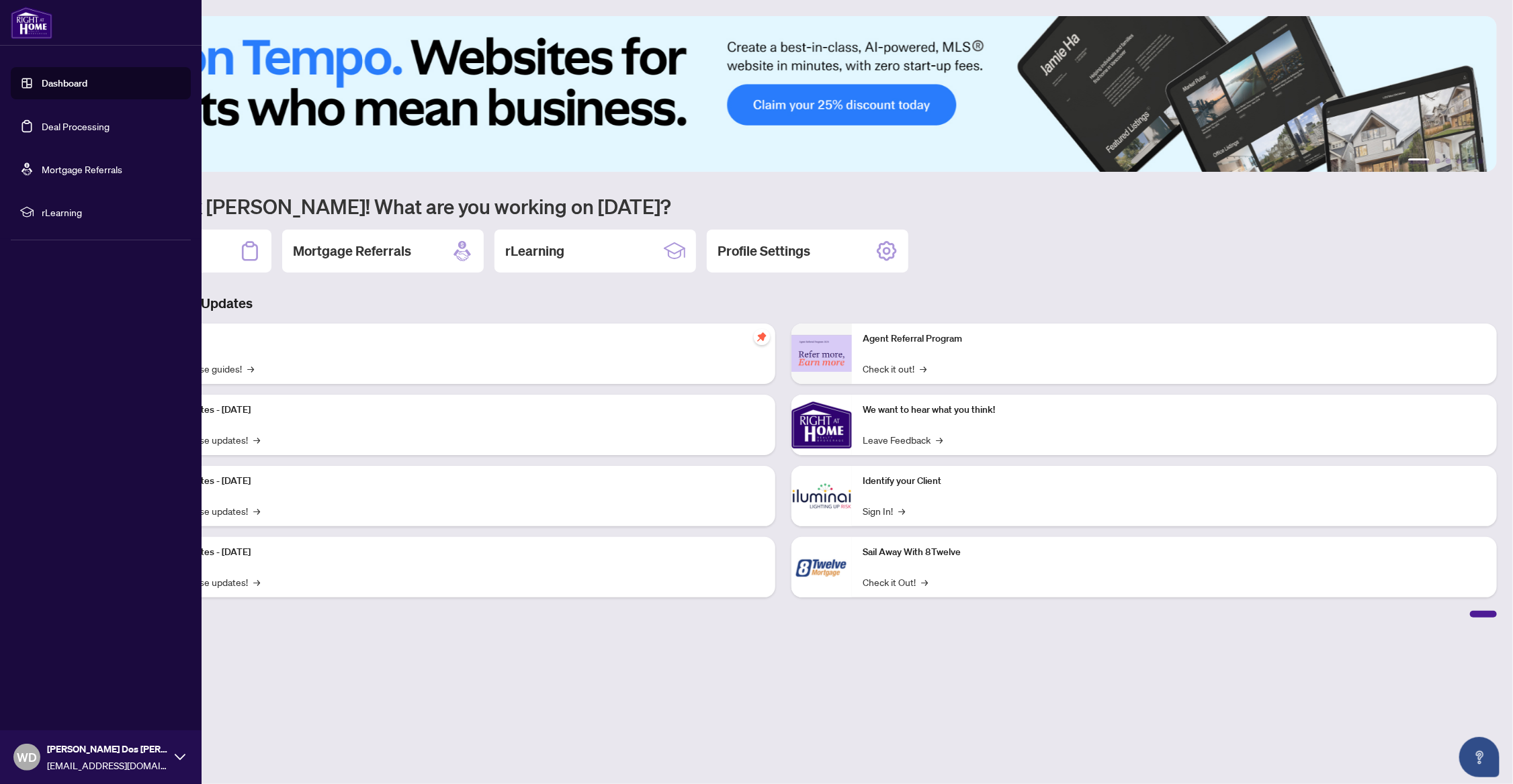 This screenshot has height=784, width=1513. Describe the element at coordinates (761, 337) in the screenshot. I see `span: pushpin` at that location.